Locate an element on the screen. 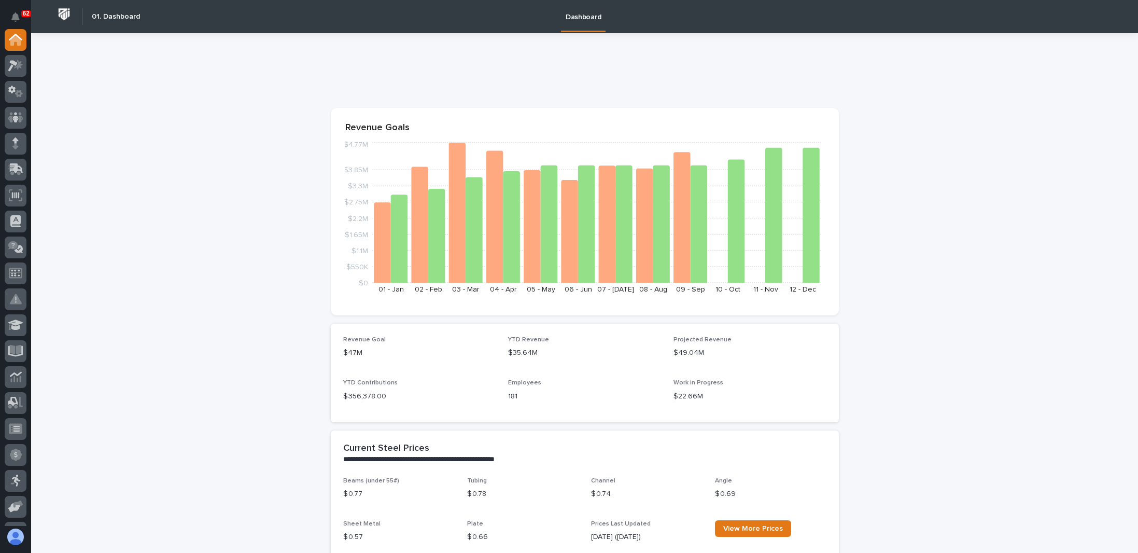  p: $ 0.66 is located at coordinates (523, 537).